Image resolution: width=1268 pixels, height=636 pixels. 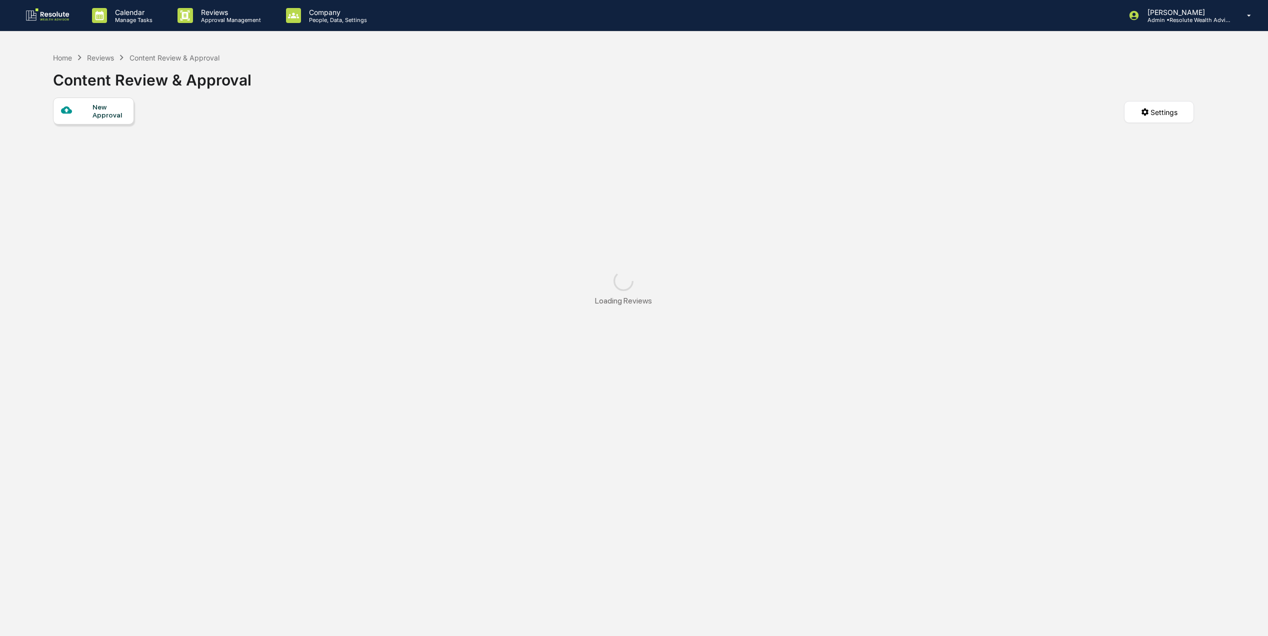 I want to click on p: Reviews, so click(x=230, y=12).